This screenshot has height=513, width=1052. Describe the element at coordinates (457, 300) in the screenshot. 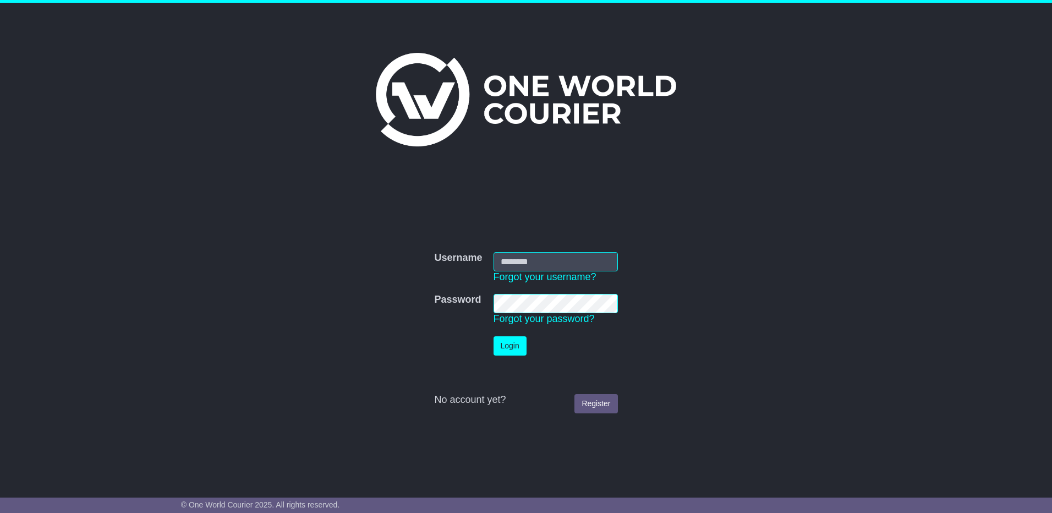

I see `label: Password` at that location.